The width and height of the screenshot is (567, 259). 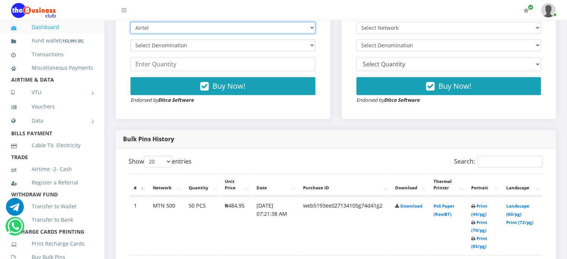 I want to click on a: Transfer to Bank, so click(x=52, y=220).